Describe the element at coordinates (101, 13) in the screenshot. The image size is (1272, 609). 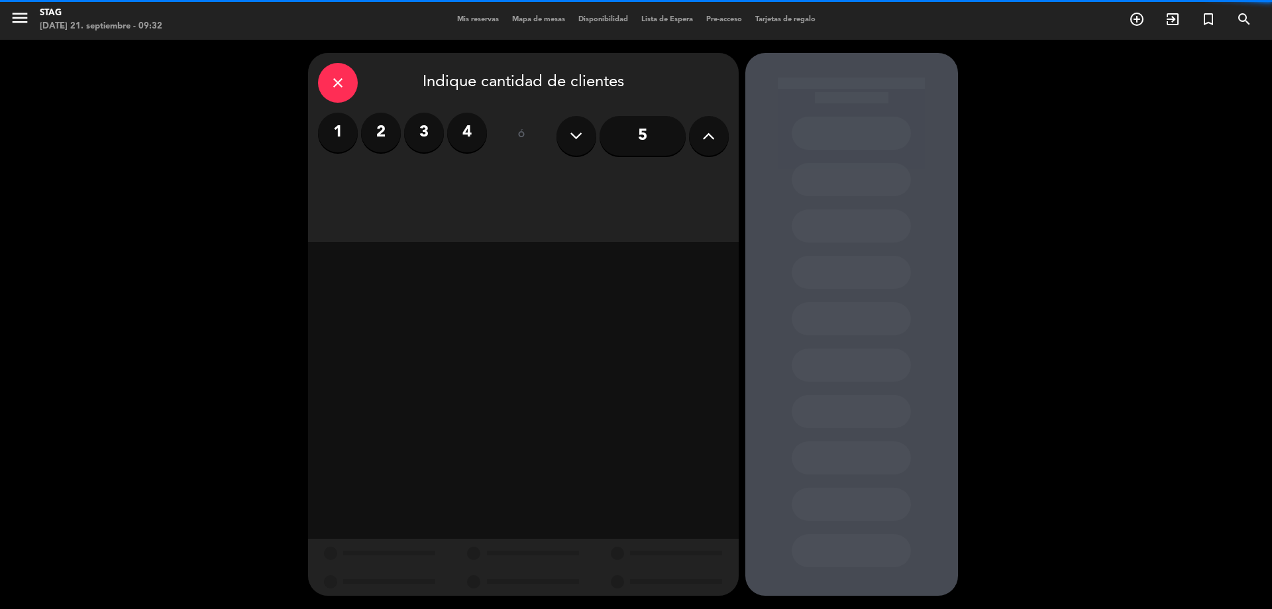
I see `div: STAG` at that location.